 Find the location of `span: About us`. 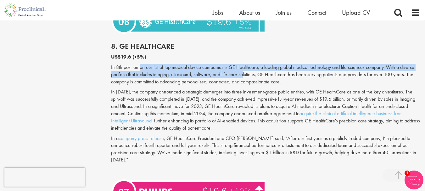

span: About us is located at coordinates (249, 13).